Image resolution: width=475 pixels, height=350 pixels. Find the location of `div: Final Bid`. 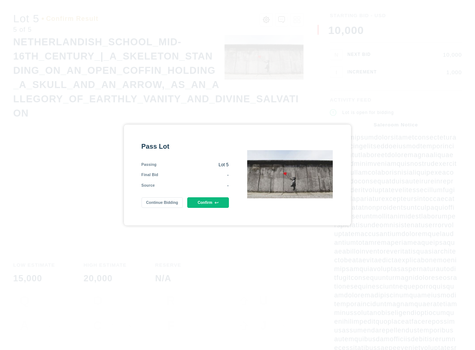

div: Final Bid is located at coordinates (150, 175).